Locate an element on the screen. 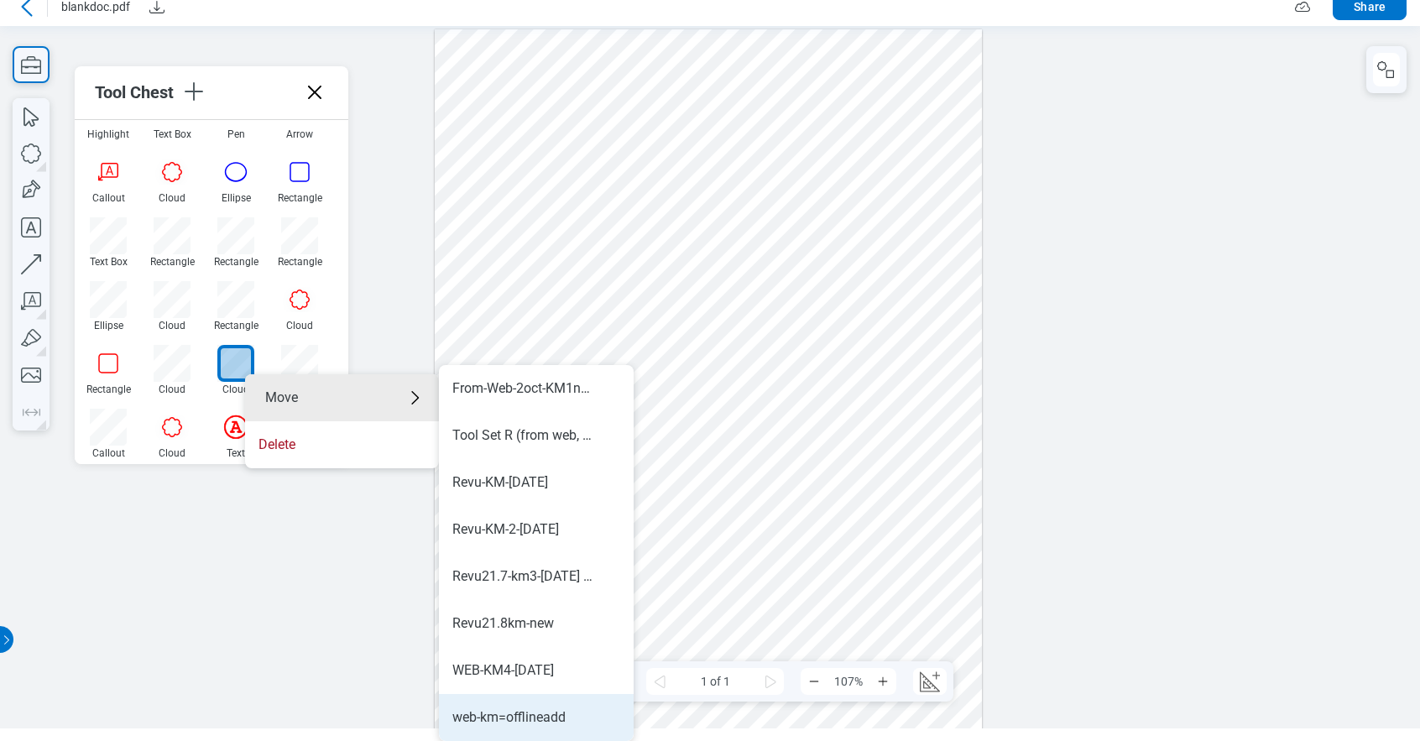  button: Zoom In is located at coordinates (883, 682).